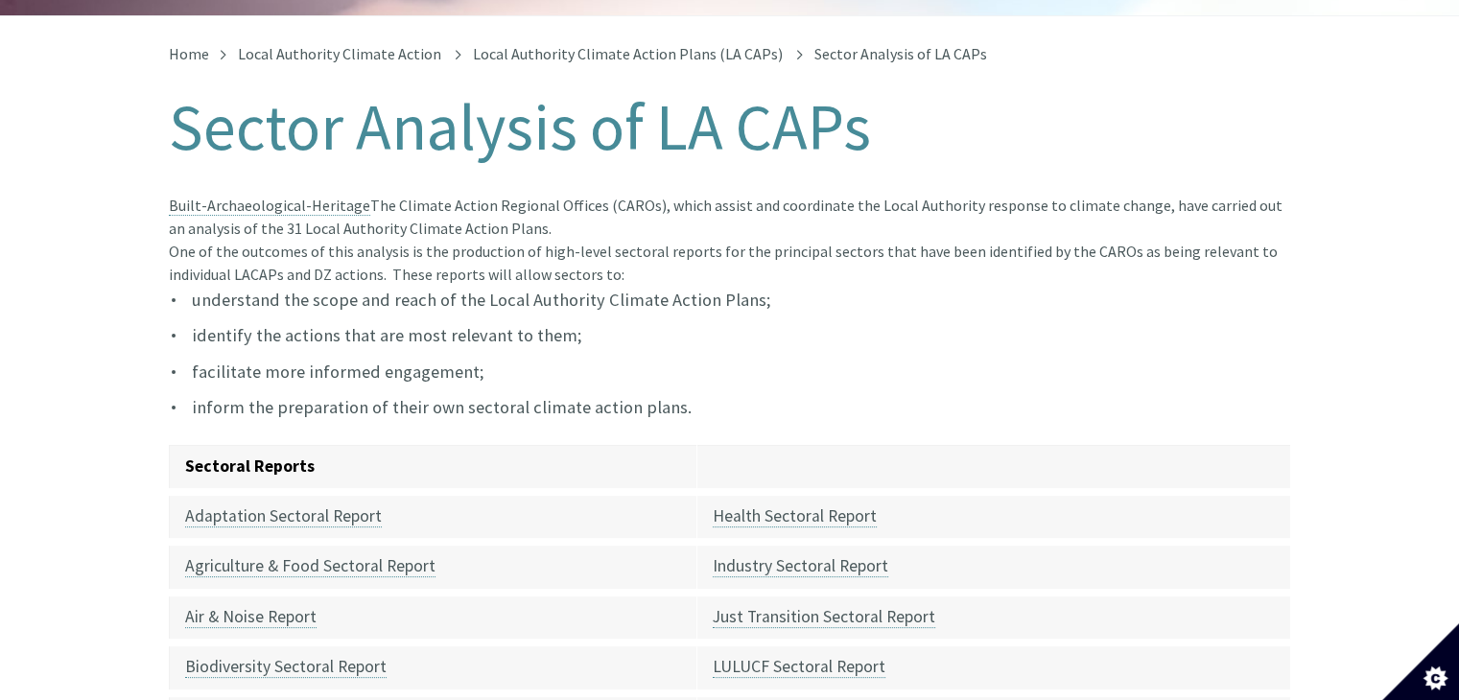 The width and height of the screenshot is (1459, 700). What do you see at coordinates (310, 566) in the screenshot?
I see `a: Agriculture & Food Sectoral Report` at bounding box center [310, 566].